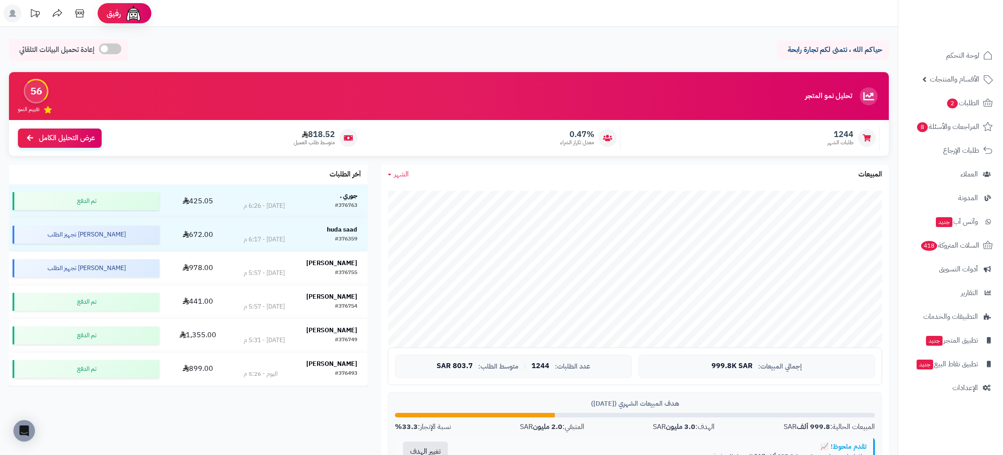  I want to click on td: 1,355.00, so click(198, 335).